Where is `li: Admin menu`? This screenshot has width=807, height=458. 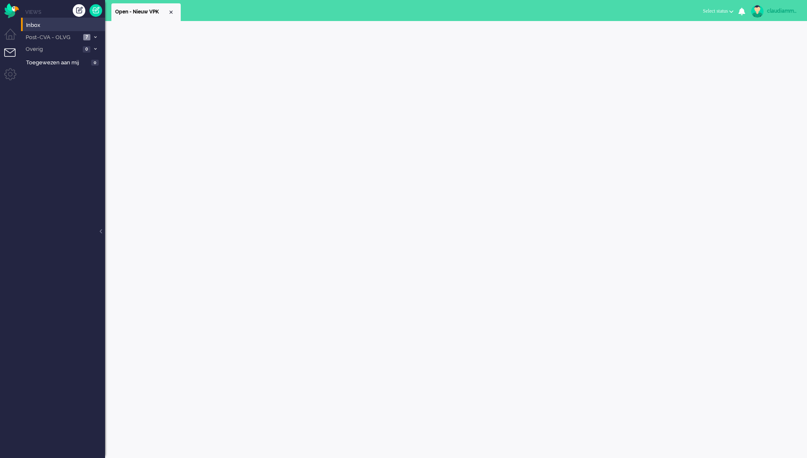 li: Admin menu is located at coordinates (13, 77).